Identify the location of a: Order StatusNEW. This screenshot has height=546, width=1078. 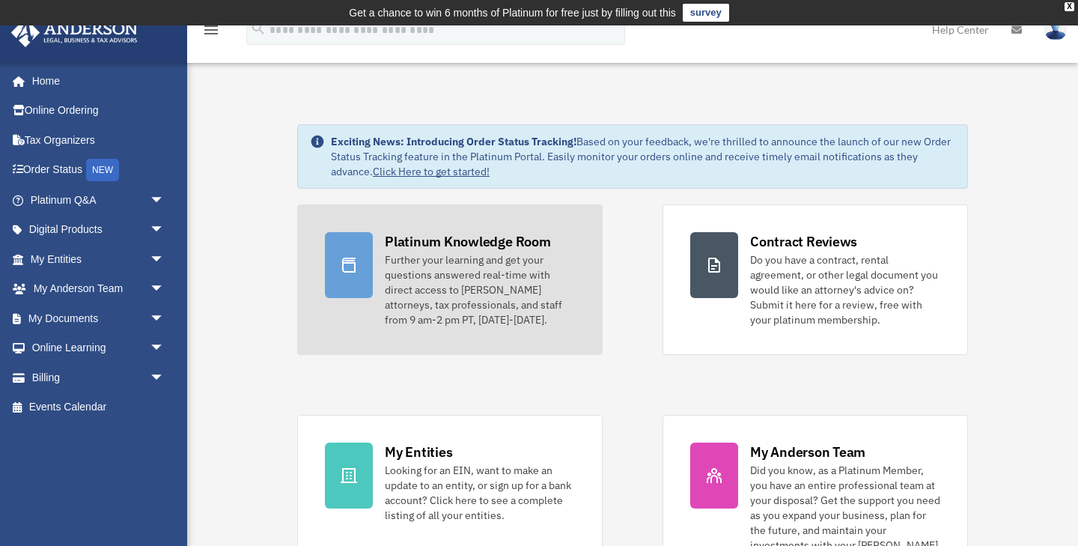
(99, 170).